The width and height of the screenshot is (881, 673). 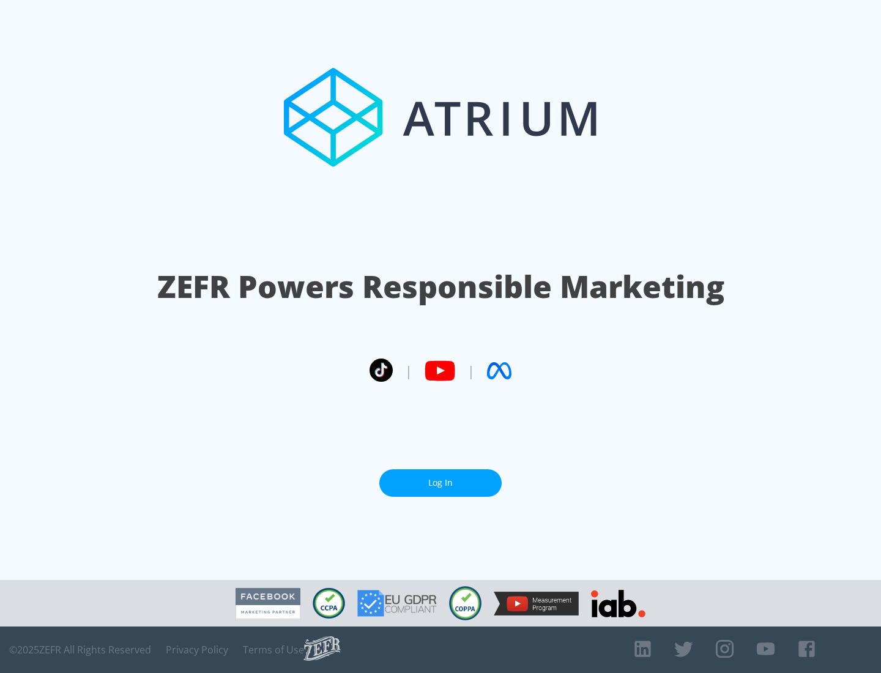 What do you see at coordinates (328, 603) in the screenshot?
I see `img: CCPA Compliant` at bounding box center [328, 603].